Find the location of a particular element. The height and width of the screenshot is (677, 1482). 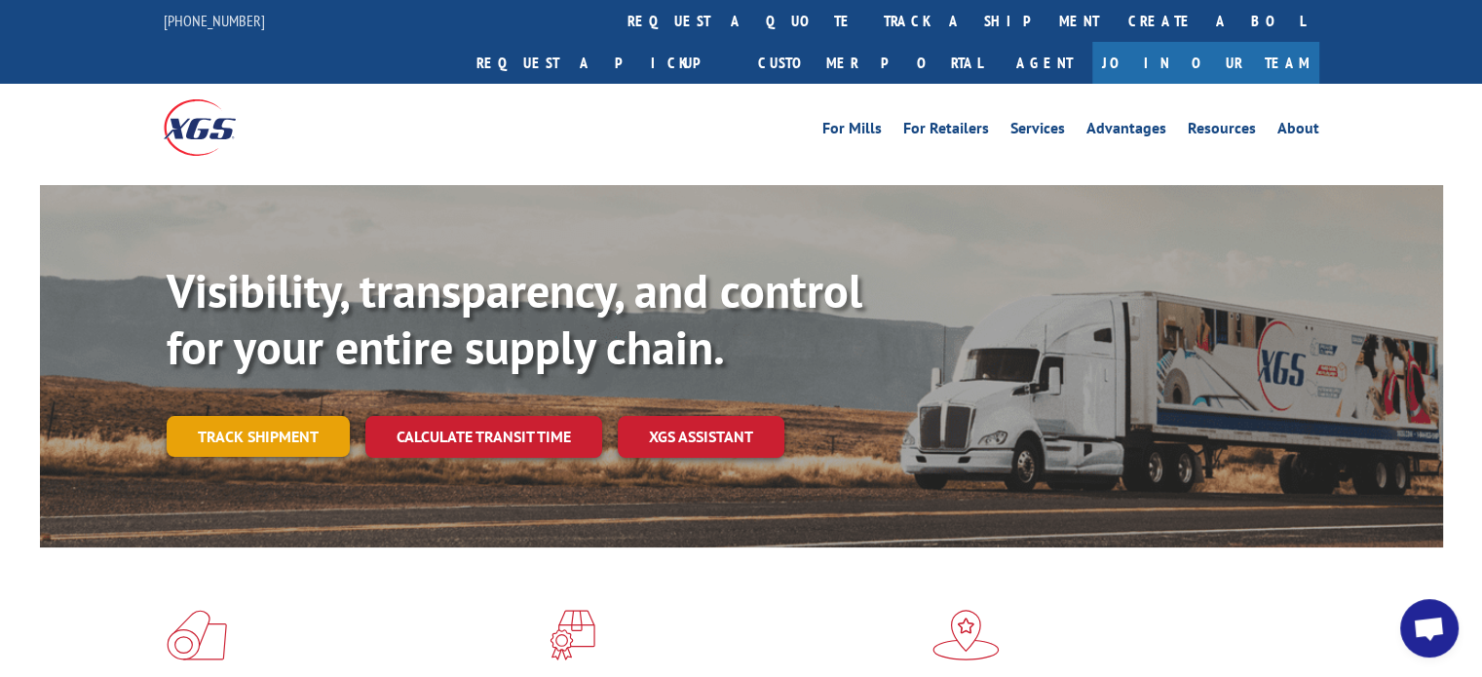

a: Resources is located at coordinates (1222, 132).